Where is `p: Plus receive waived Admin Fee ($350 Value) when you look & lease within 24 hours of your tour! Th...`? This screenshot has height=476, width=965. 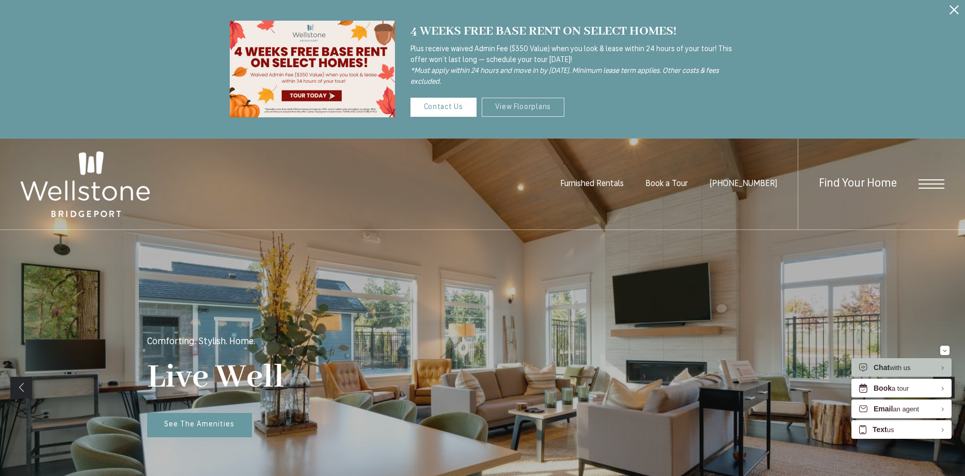 p: Plus receive waived Admin Fee ($350 Value) when you look & lease within 24 hours of your tour! Th... is located at coordinates (573, 66).